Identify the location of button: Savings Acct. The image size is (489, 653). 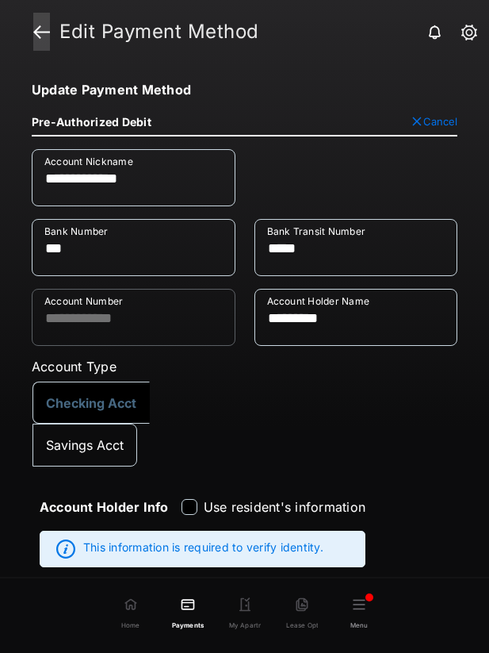
(85, 445).